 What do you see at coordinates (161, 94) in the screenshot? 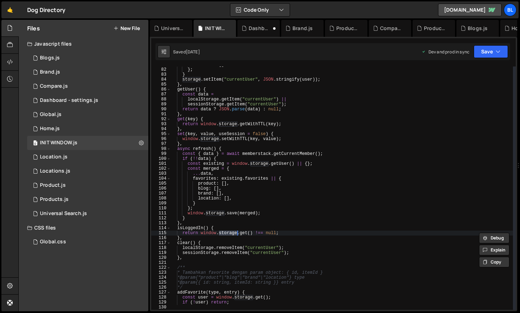
I see `div: 87` at bounding box center [161, 94].